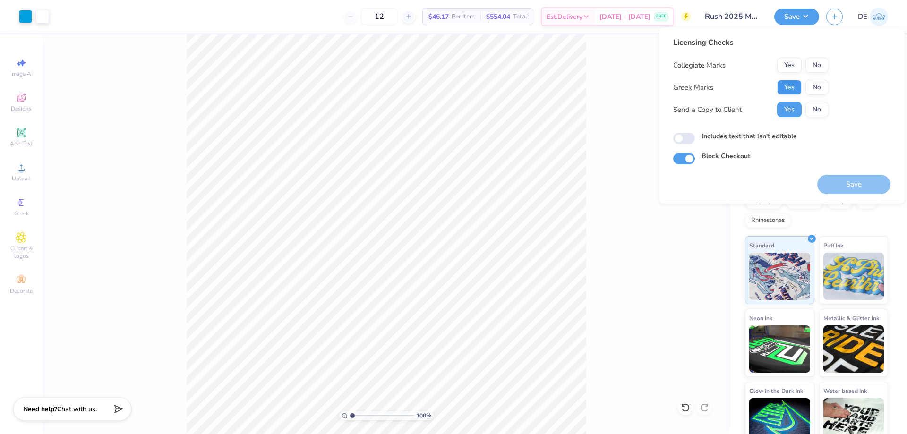  I want to click on div: Rhinestones, so click(768, 221).